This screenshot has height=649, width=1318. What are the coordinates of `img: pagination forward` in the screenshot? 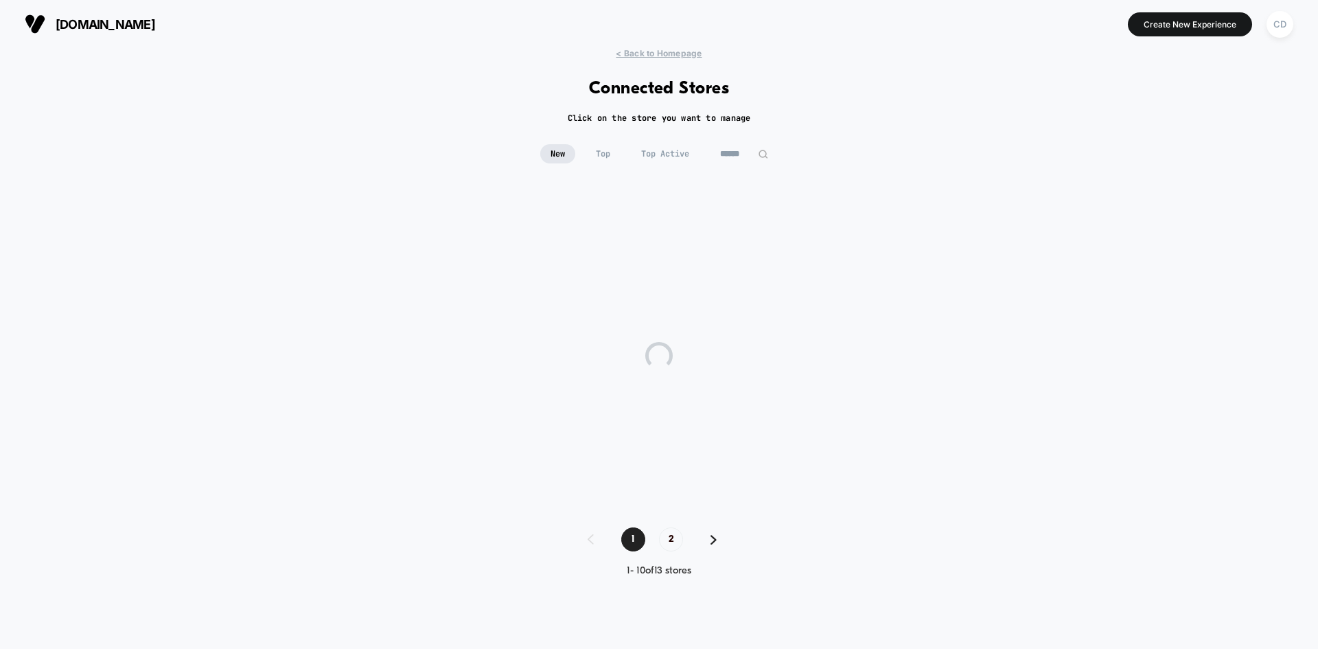 It's located at (713, 539).